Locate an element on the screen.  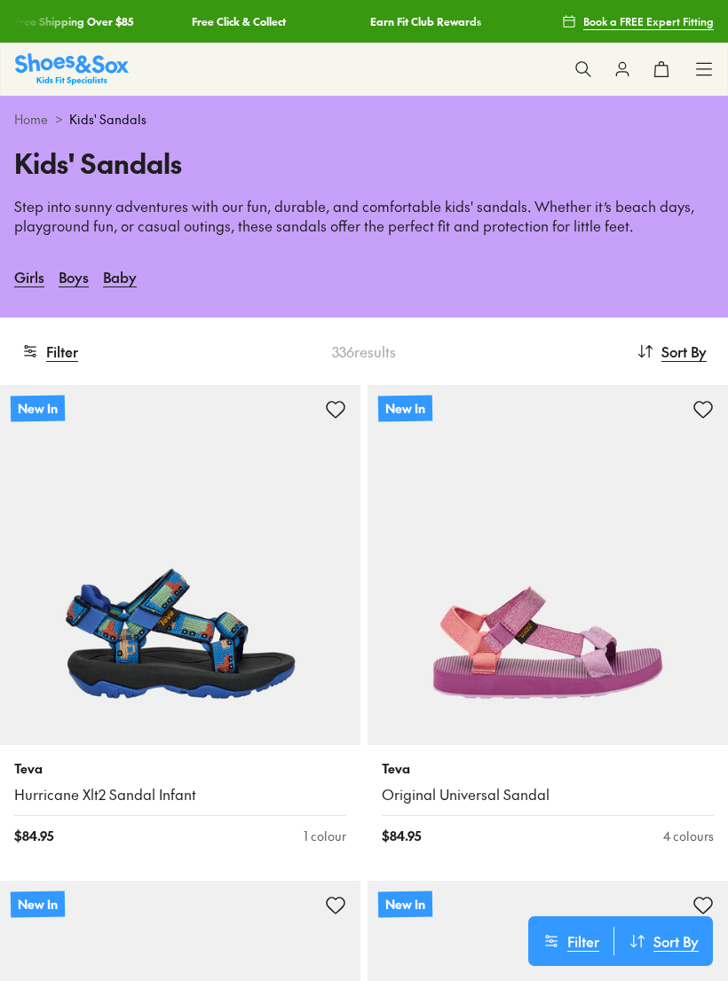
a: Boys is located at coordinates (74, 277).